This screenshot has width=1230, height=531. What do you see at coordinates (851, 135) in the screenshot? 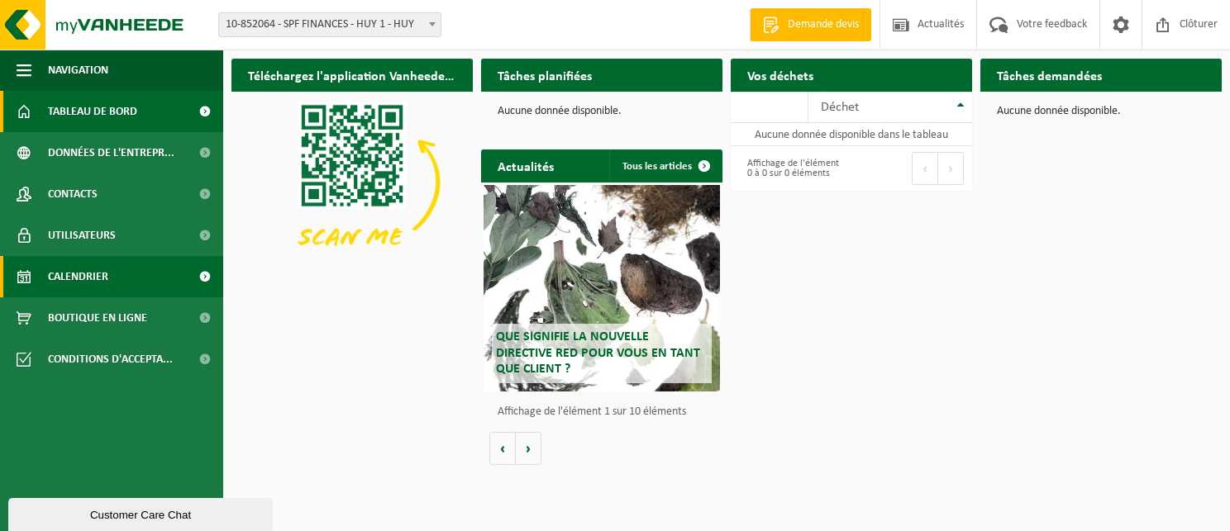
I see `td: Aucune donnée disponible dans le tableau` at bounding box center [851, 135].